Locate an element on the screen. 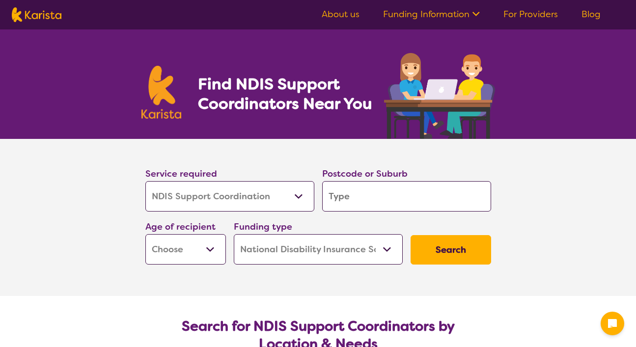 Image resolution: width=636 pixels, height=347 pixels. label: Service required is located at coordinates (181, 174).